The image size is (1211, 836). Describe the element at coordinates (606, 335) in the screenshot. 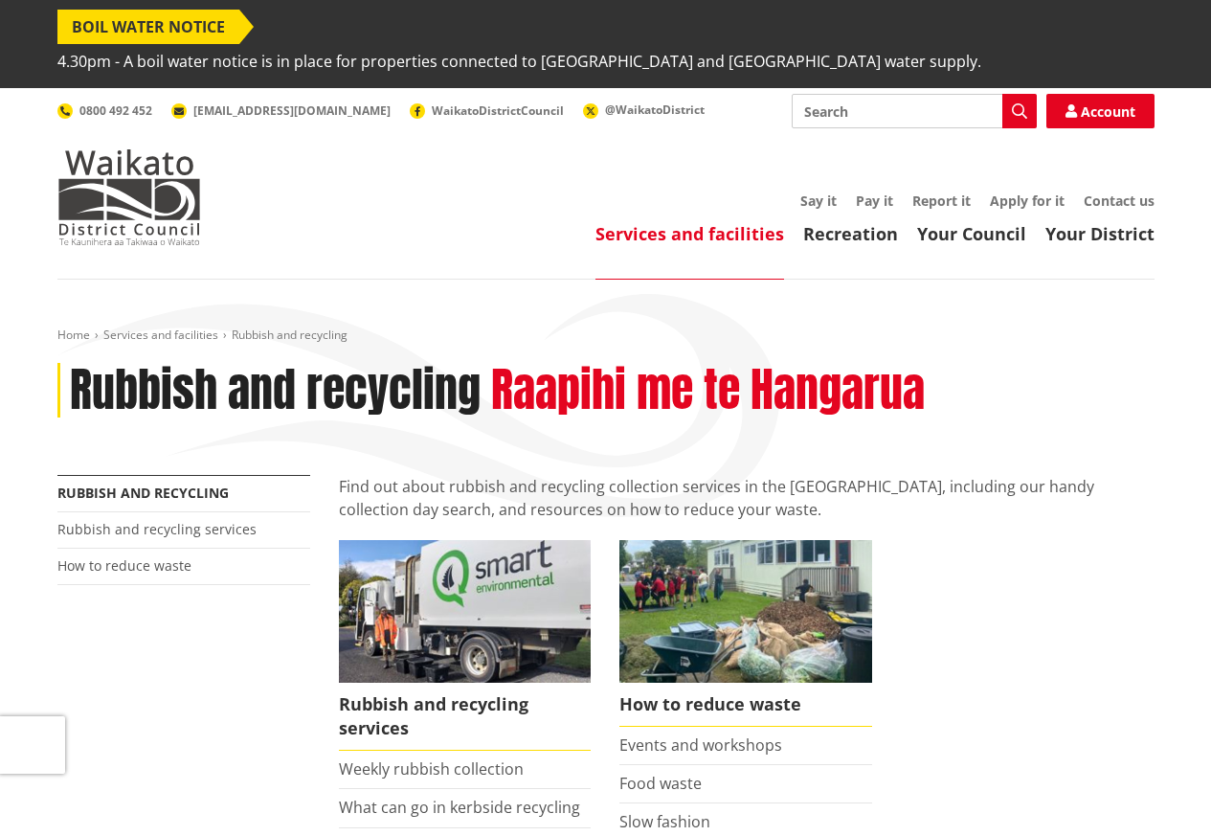

I see `nav: breadcrumb` at that location.